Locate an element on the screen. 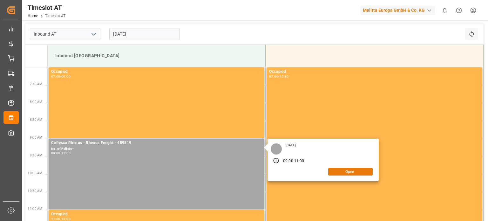  button: open menu is located at coordinates (93, 34).